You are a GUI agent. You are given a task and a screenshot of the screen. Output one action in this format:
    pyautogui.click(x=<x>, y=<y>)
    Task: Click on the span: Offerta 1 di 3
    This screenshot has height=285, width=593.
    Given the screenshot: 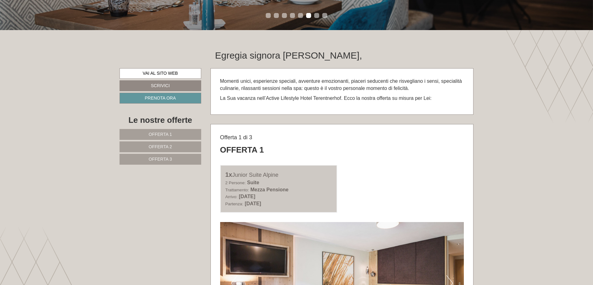 What is the action you would take?
    pyautogui.click(x=236, y=137)
    